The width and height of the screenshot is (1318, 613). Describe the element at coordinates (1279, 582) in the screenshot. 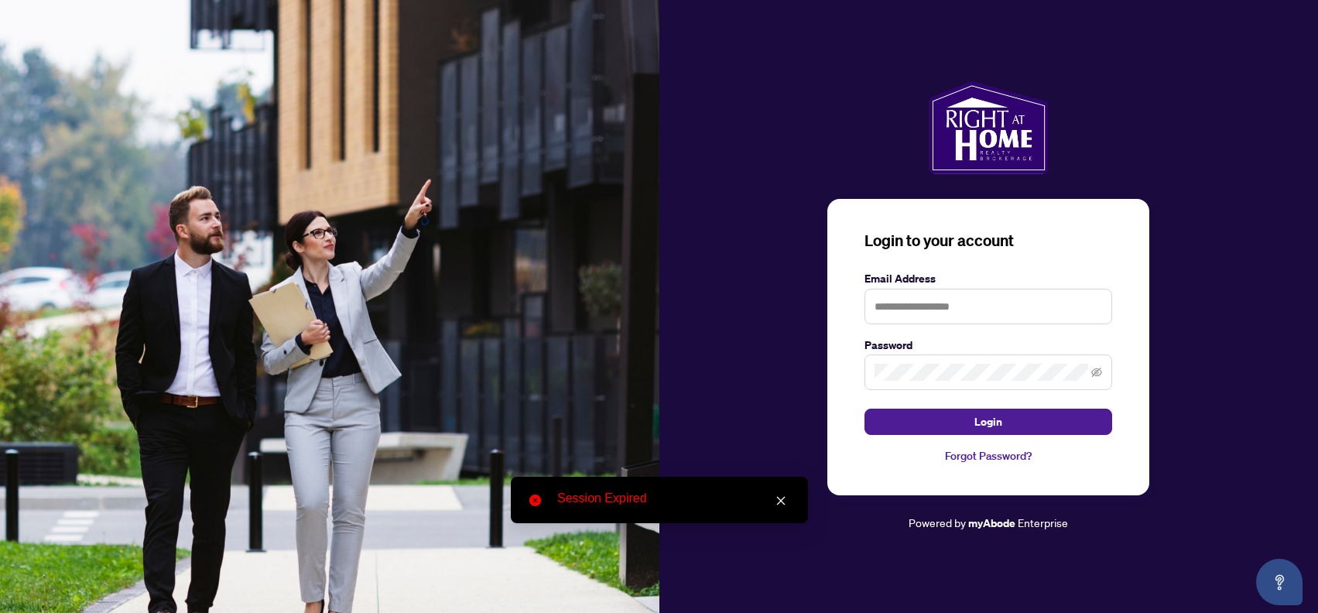

I see `button: Open asap` at that location.